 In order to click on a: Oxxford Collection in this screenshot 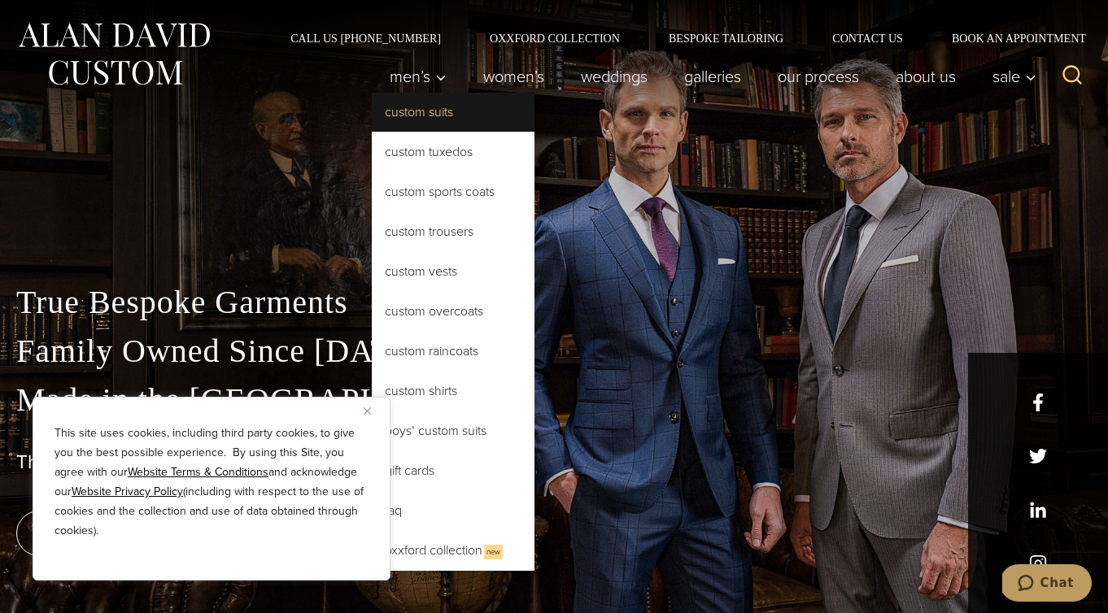, I will do `click(555, 38)`.